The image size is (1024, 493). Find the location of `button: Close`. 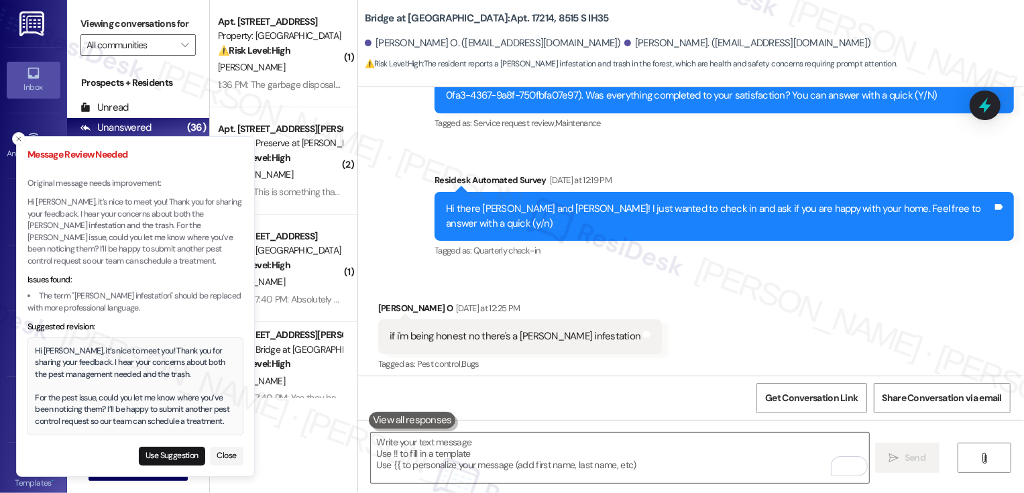

button: Close is located at coordinates (227, 456).